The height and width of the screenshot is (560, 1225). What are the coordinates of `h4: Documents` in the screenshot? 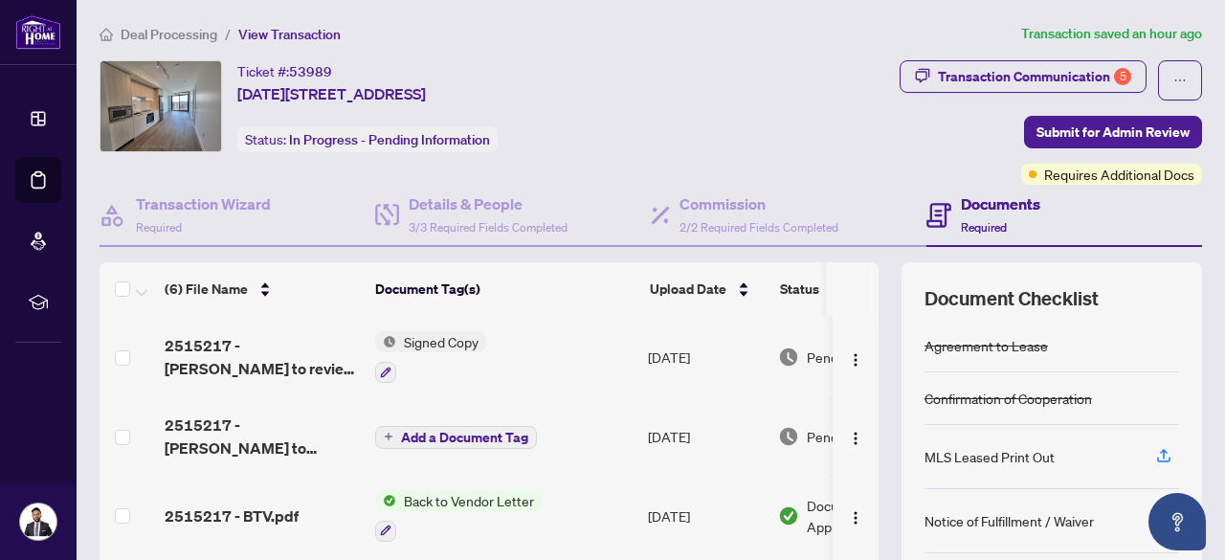 It's located at (1000, 204).